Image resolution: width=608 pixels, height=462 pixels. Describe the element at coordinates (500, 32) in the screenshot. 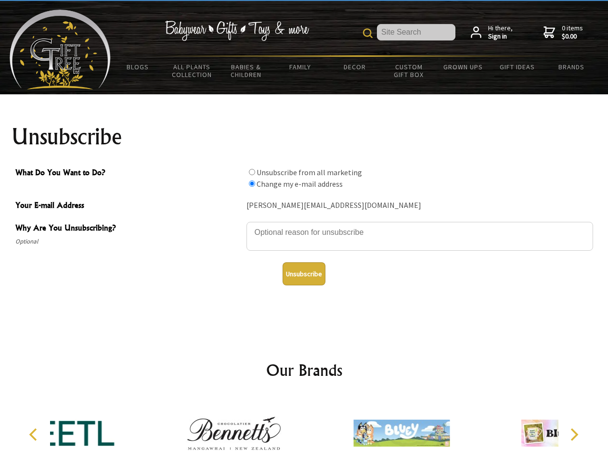

I see `span: Hi there,` at that location.